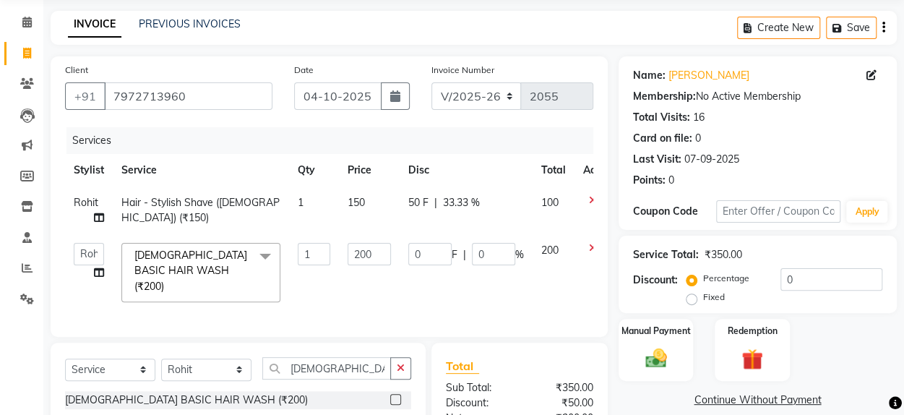 Image resolution: width=904 pixels, height=415 pixels. I want to click on a: INVOICE, so click(95, 25).